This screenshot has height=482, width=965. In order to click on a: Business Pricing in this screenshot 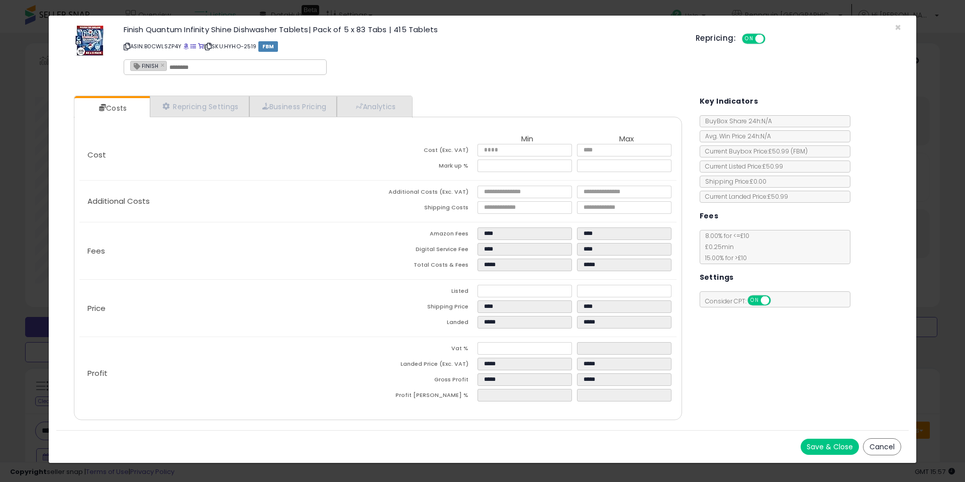, I will do `click(293, 106)`.